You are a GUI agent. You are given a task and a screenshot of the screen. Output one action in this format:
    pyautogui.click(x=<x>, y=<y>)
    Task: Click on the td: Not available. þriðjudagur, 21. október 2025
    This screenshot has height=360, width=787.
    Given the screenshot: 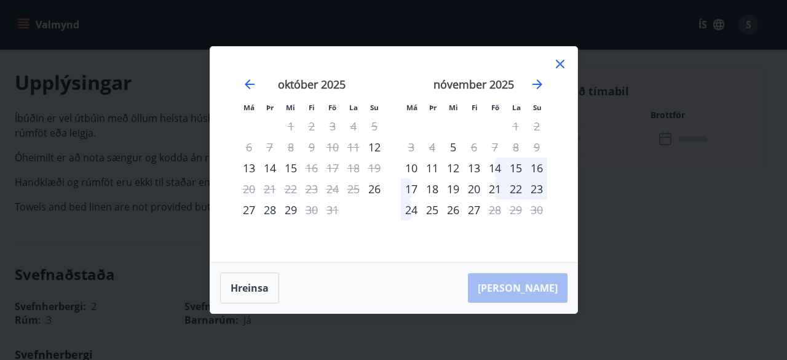 What is the action you would take?
    pyautogui.click(x=270, y=189)
    